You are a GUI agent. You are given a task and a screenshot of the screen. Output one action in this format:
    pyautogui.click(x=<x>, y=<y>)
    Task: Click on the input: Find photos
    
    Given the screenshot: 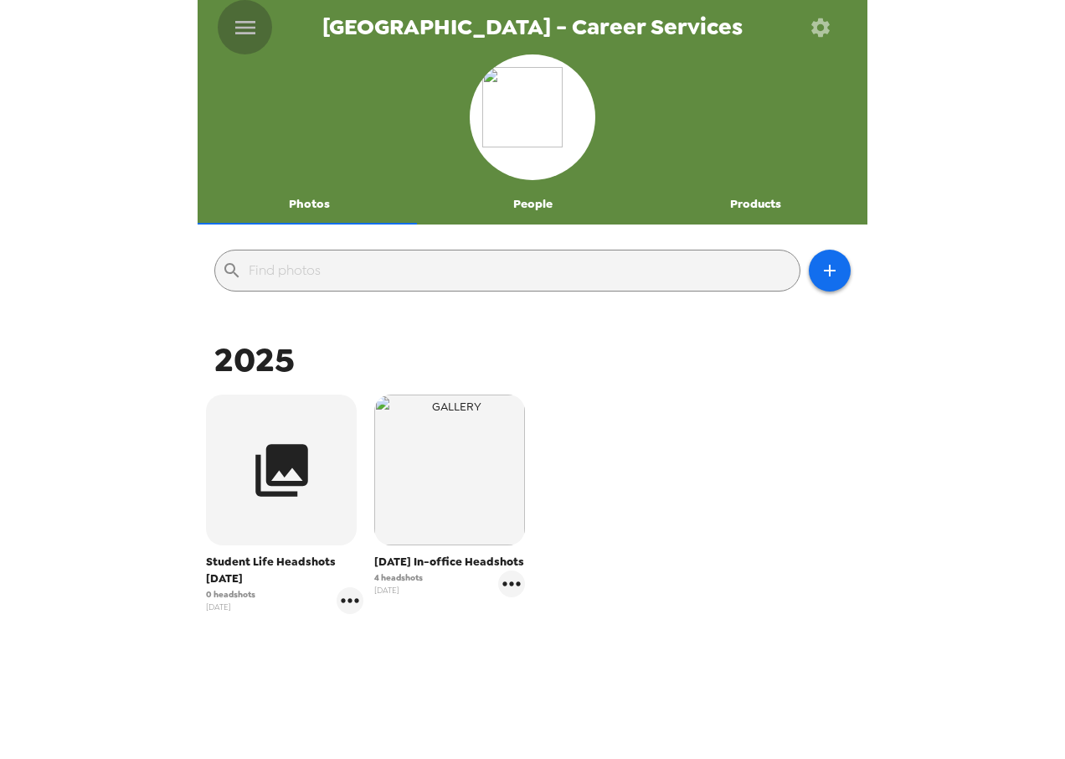 What is the action you would take?
    pyautogui.click(x=521, y=270)
    